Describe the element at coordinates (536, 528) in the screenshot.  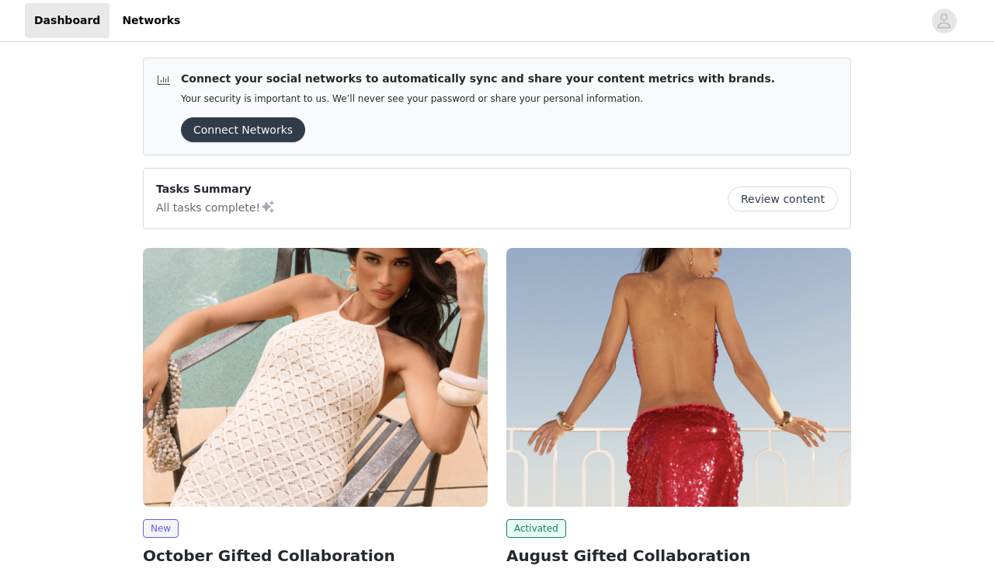
I see `span: Activated` at that location.